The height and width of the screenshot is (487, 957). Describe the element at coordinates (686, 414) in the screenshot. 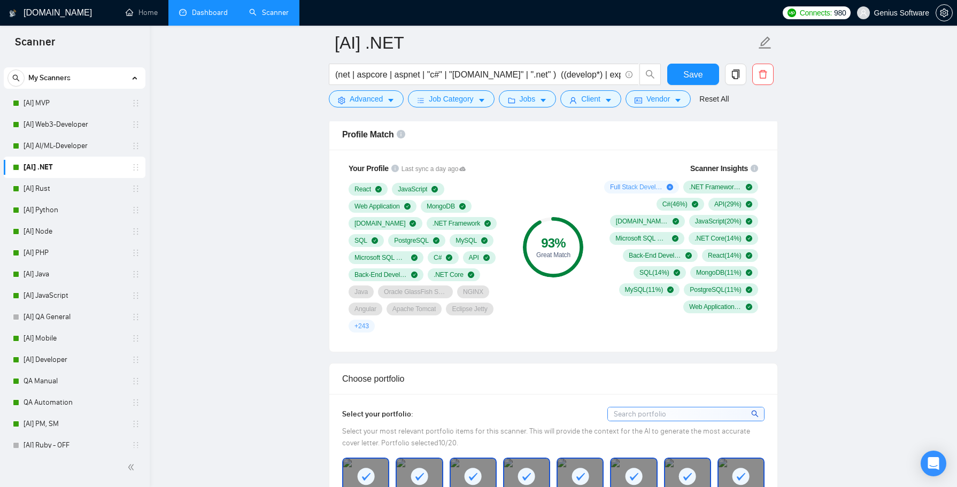

I see `input: Search portfolio` at that location.